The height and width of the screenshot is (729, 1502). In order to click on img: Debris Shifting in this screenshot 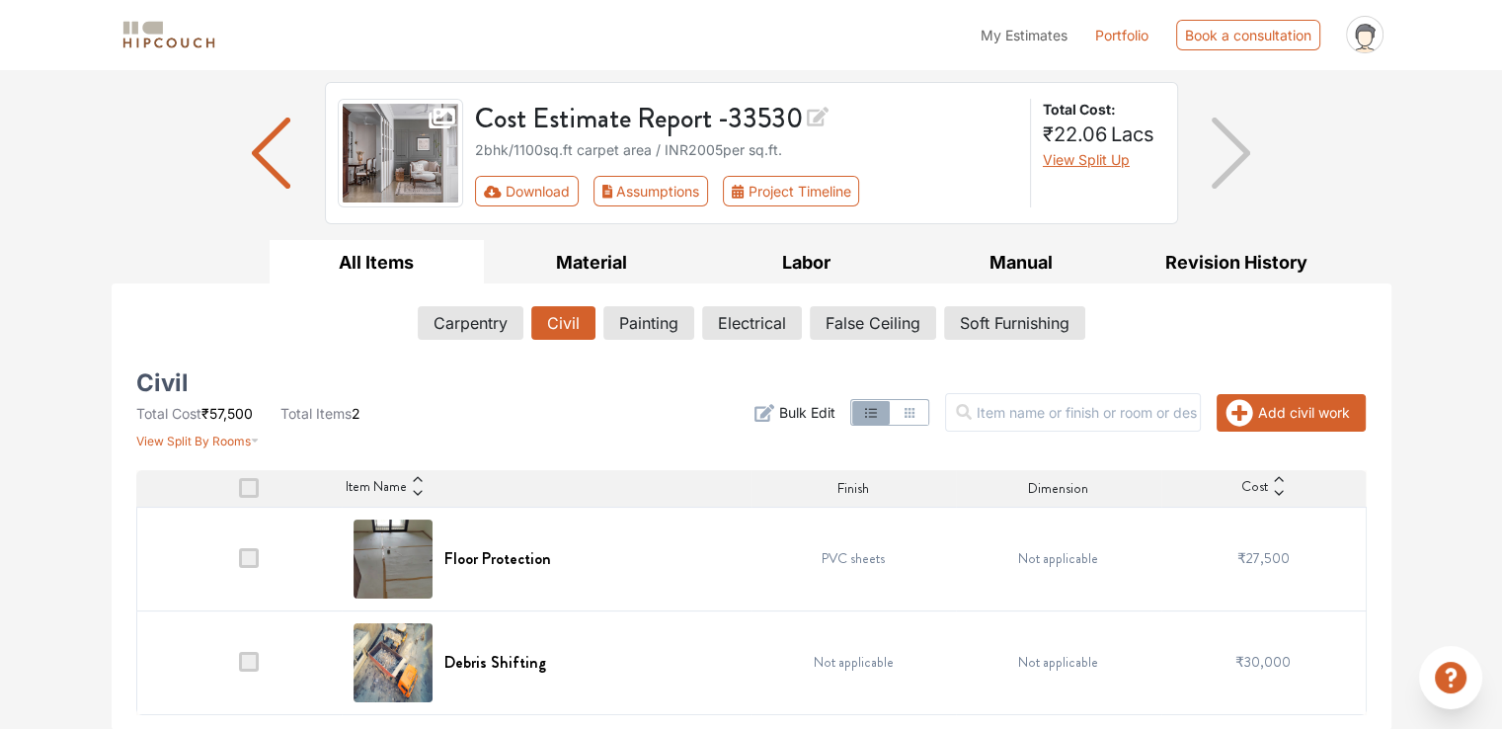, I will do `click(393, 663)`.